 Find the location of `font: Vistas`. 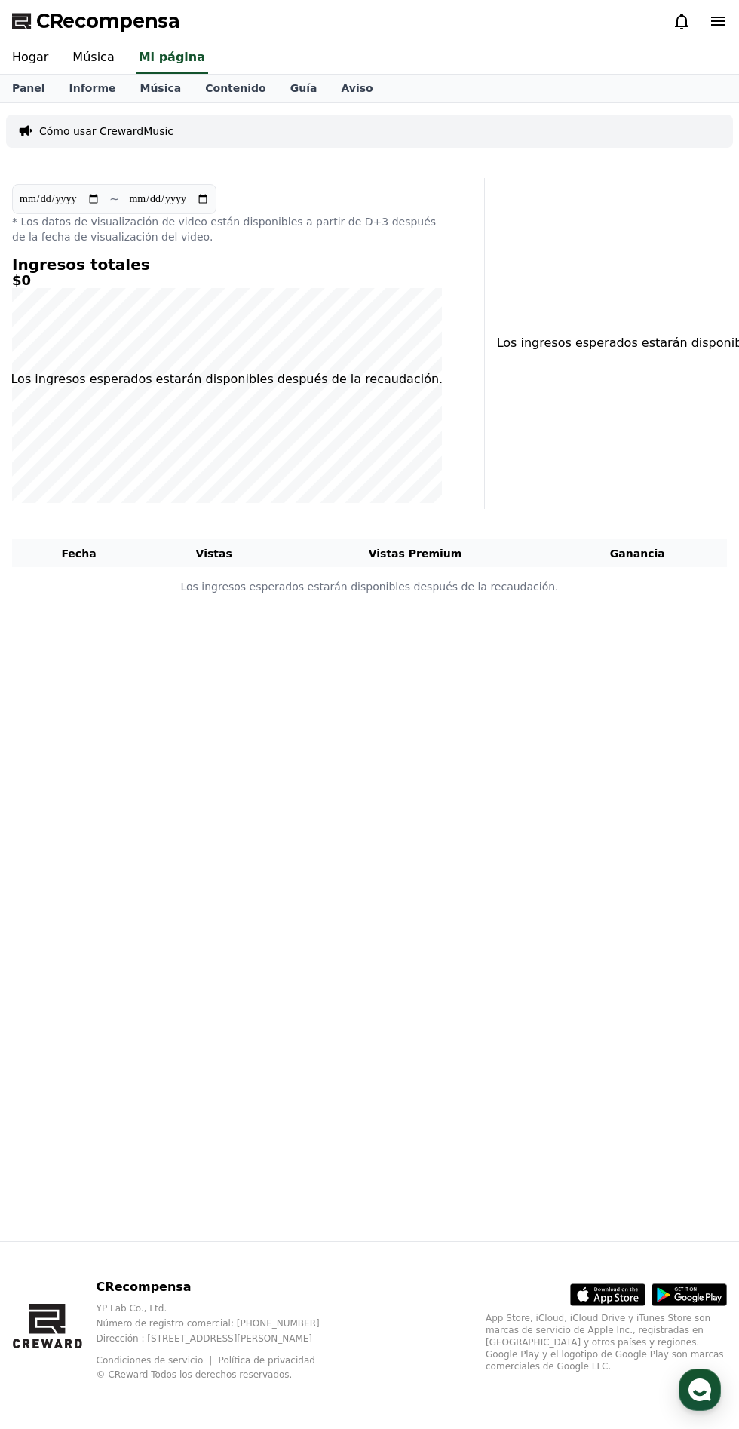

font: Vistas is located at coordinates (214, 553).